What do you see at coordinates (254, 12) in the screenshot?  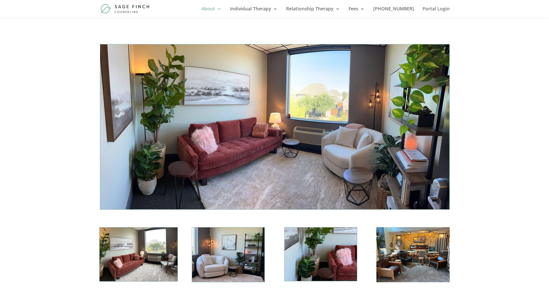 I see `a: Individual Therapy` at bounding box center [254, 12].